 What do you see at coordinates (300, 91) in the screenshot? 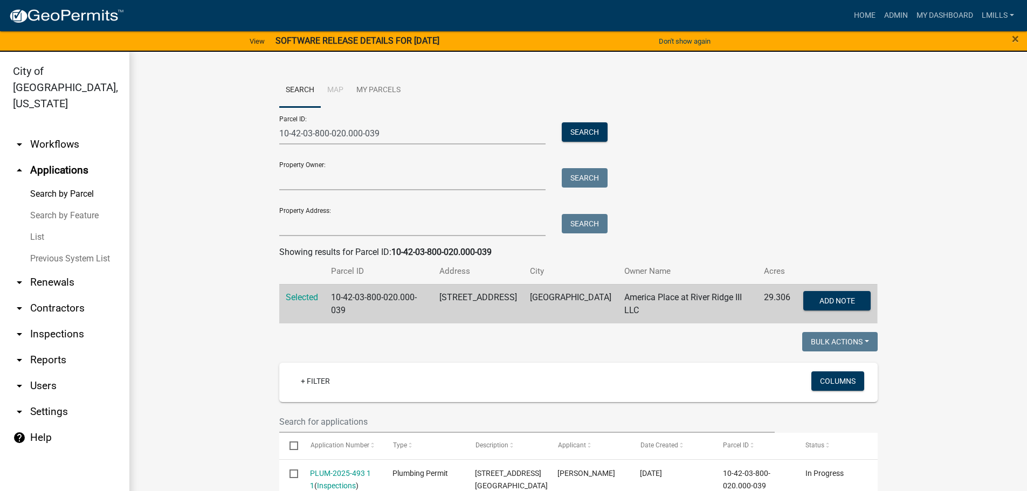
I see `a: Search` at bounding box center [300, 91].